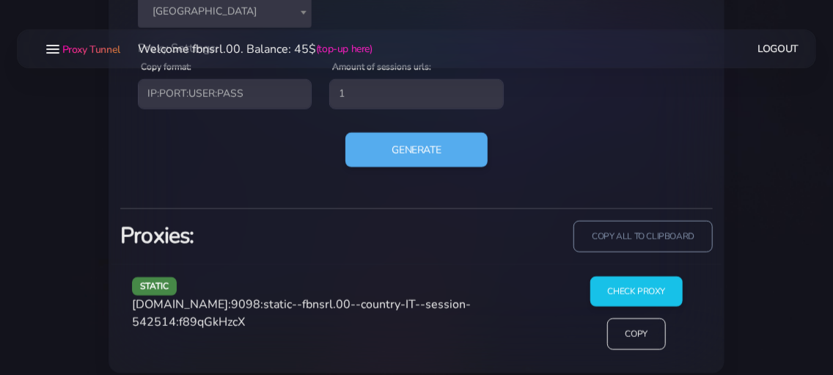 The height and width of the screenshot is (375, 833). I want to click on button: Generate, so click(417, 150).